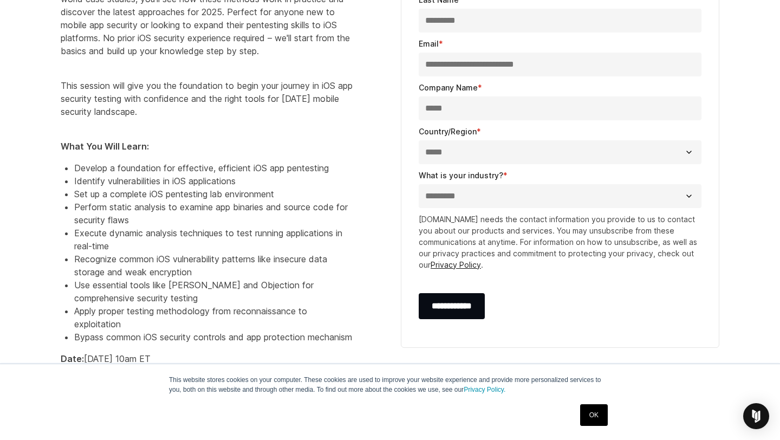 Image resolution: width=780 pixels, height=440 pixels. I want to click on a: OK, so click(593, 415).